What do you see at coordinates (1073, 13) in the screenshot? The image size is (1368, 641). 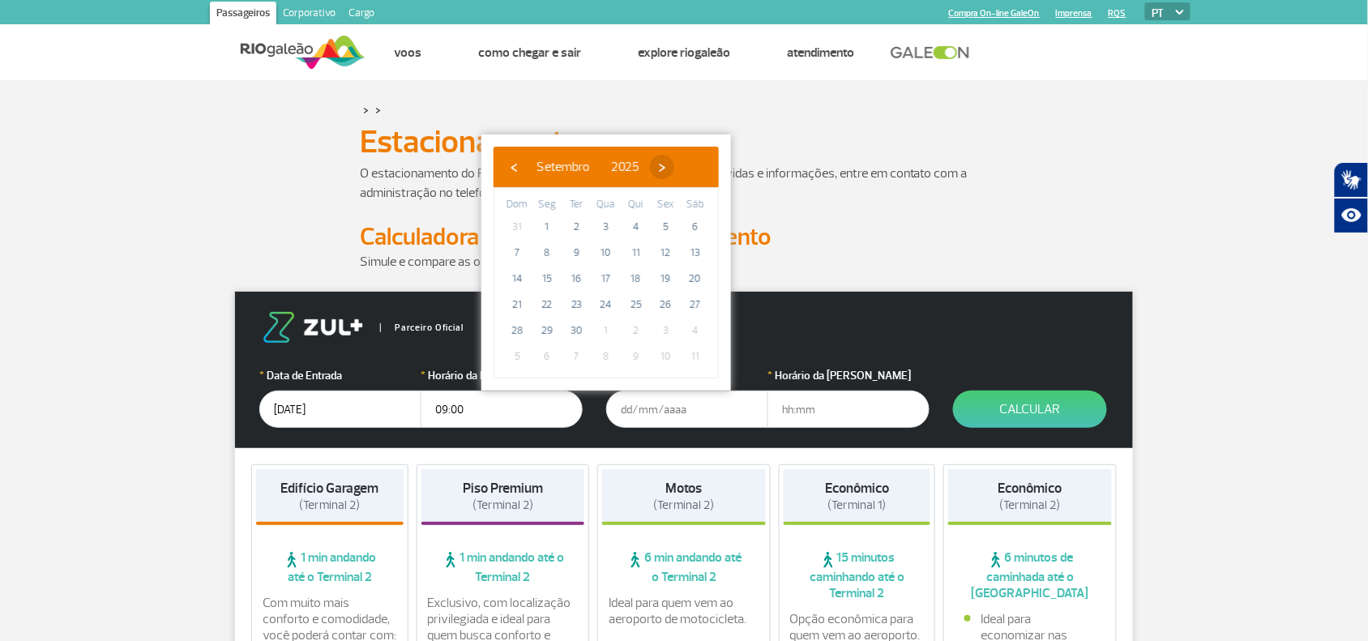 I see `a: Imprensa` at bounding box center [1073, 13].